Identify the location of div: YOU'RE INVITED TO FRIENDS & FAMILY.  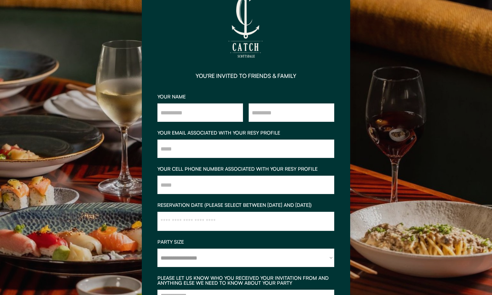
(246, 76).